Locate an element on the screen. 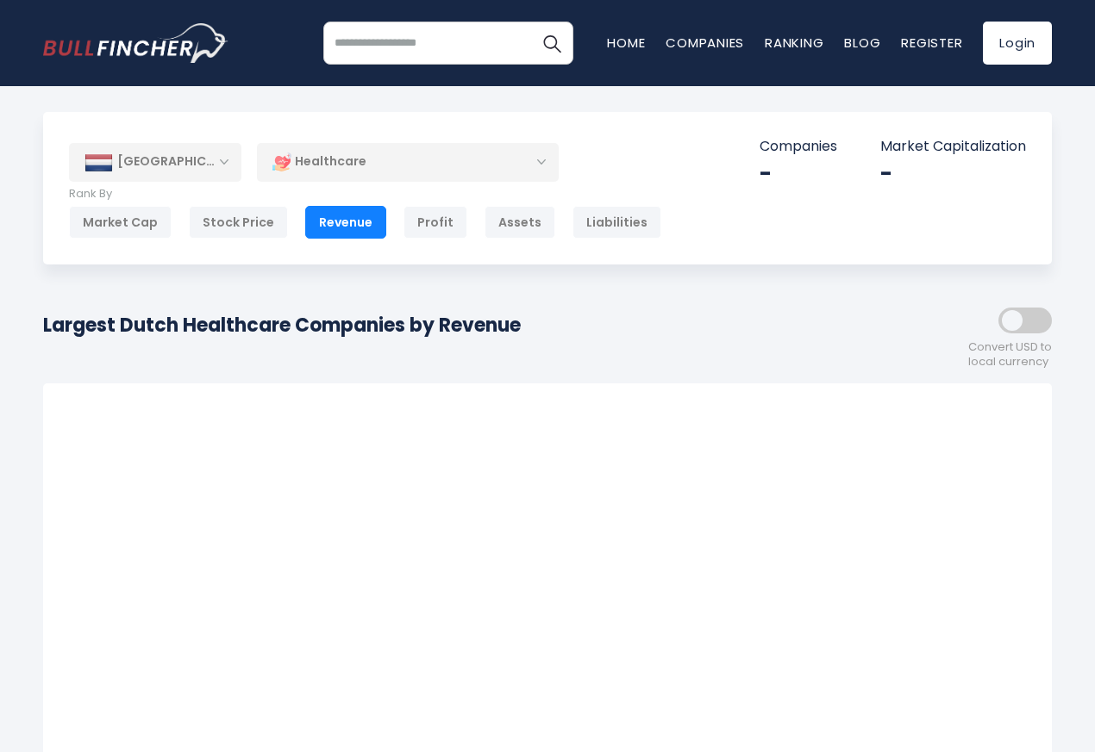 This screenshot has height=752, width=1095. button: Search is located at coordinates (552, 43).